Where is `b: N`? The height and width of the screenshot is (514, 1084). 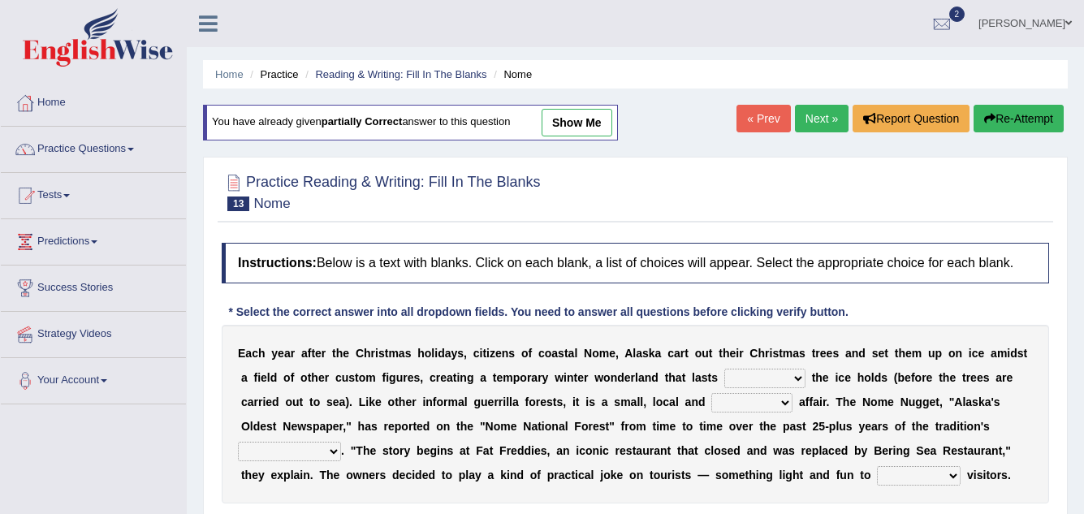
b: N is located at coordinates (588, 353).